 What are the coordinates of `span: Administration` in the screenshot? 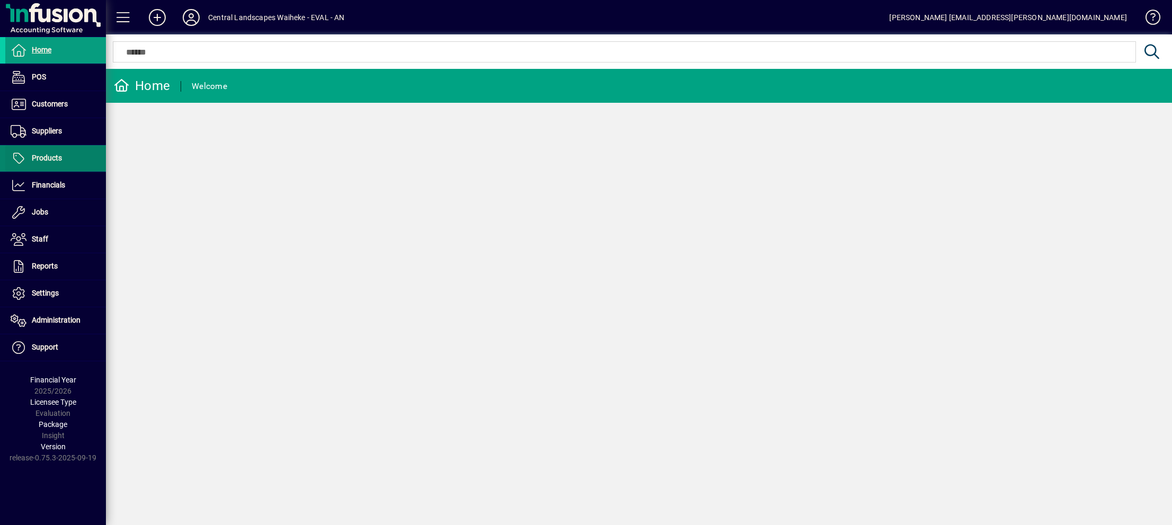 It's located at (56, 320).